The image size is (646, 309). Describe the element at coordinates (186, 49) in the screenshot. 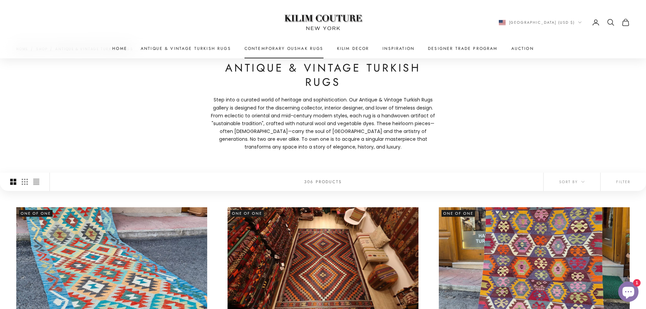

I see `a: Antique & Vintage Turkish Rugs` at that location.